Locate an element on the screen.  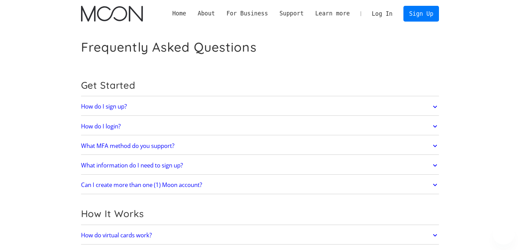
a: Home is located at coordinates (179, 13).